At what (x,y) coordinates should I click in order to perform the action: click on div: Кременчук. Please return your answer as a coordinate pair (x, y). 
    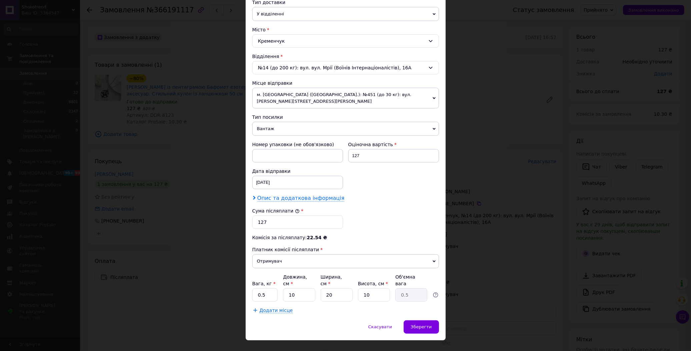
    Looking at the image, I should click on (346, 41).